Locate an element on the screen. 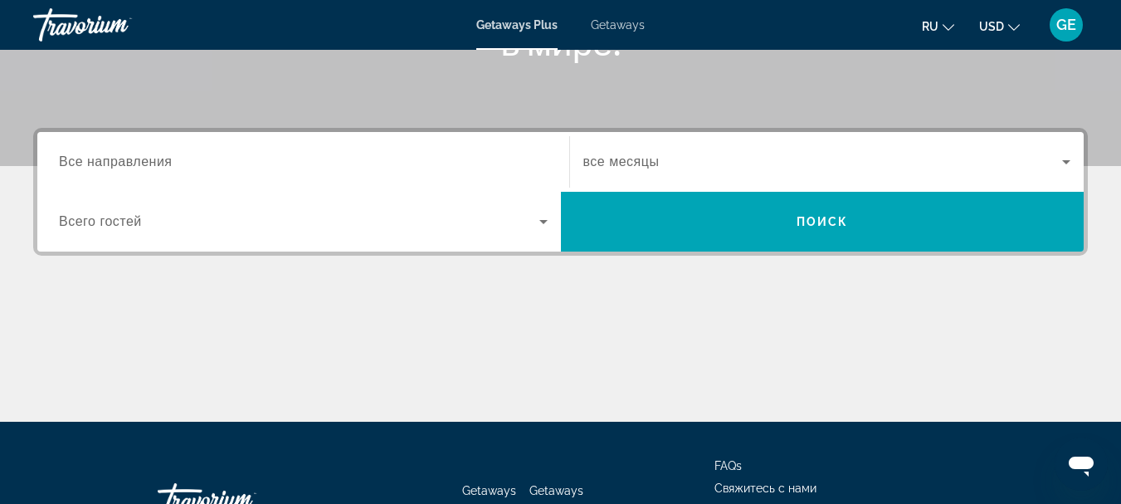  span: FAQs is located at coordinates (728, 465).